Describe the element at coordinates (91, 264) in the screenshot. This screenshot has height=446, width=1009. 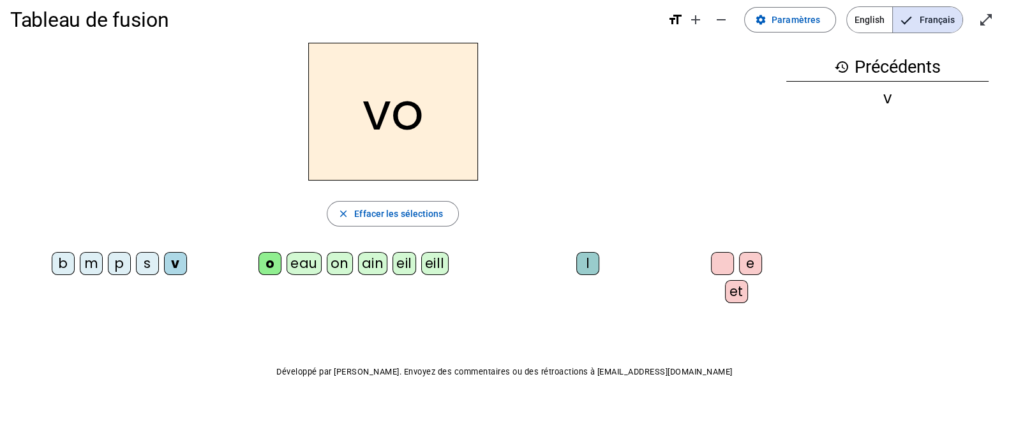
I see `div: m` at that location.